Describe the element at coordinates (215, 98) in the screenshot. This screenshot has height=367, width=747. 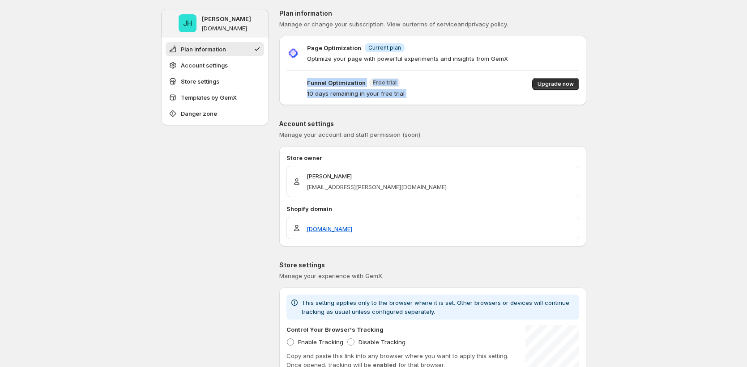
I see `button: Templates by GemX` at that location.